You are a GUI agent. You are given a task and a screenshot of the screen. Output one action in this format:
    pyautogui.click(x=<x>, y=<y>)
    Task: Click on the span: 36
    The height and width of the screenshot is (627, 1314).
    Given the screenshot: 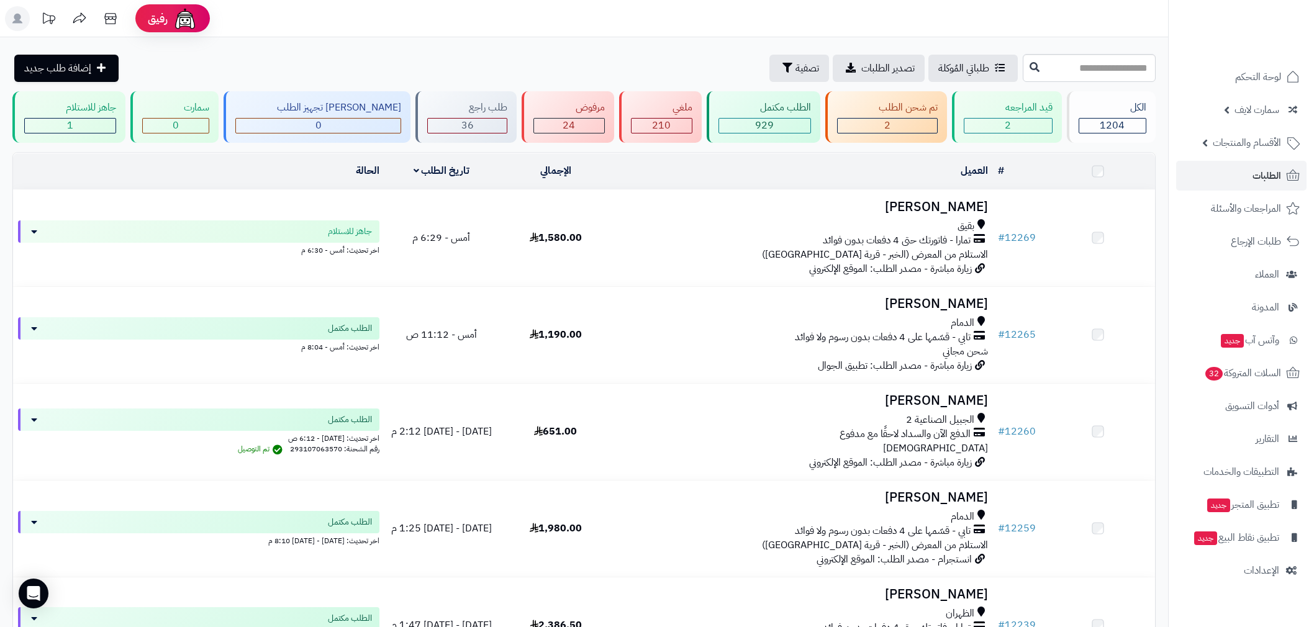 What is the action you would take?
    pyautogui.click(x=468, y=125)
    